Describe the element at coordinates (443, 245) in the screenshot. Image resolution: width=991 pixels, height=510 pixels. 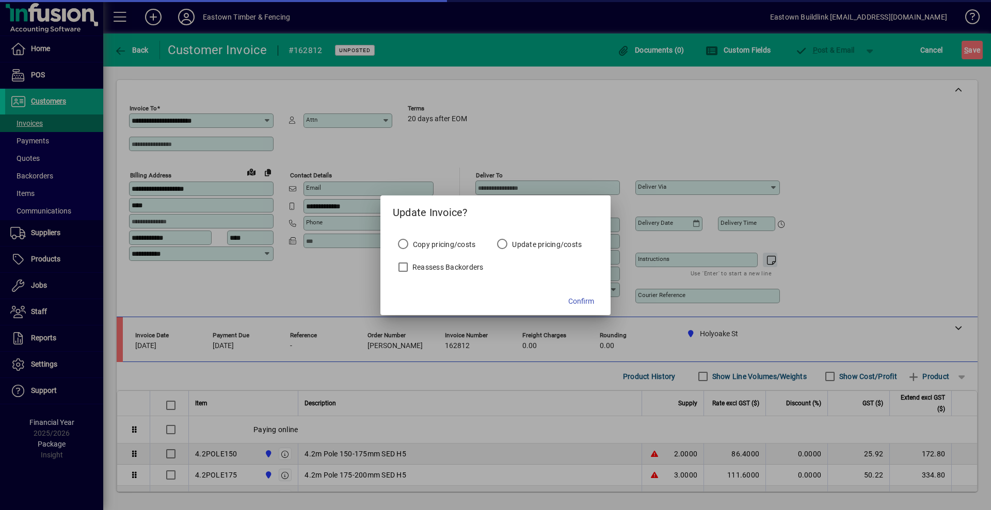
I see `label: Copy pricing/costs` at that location.